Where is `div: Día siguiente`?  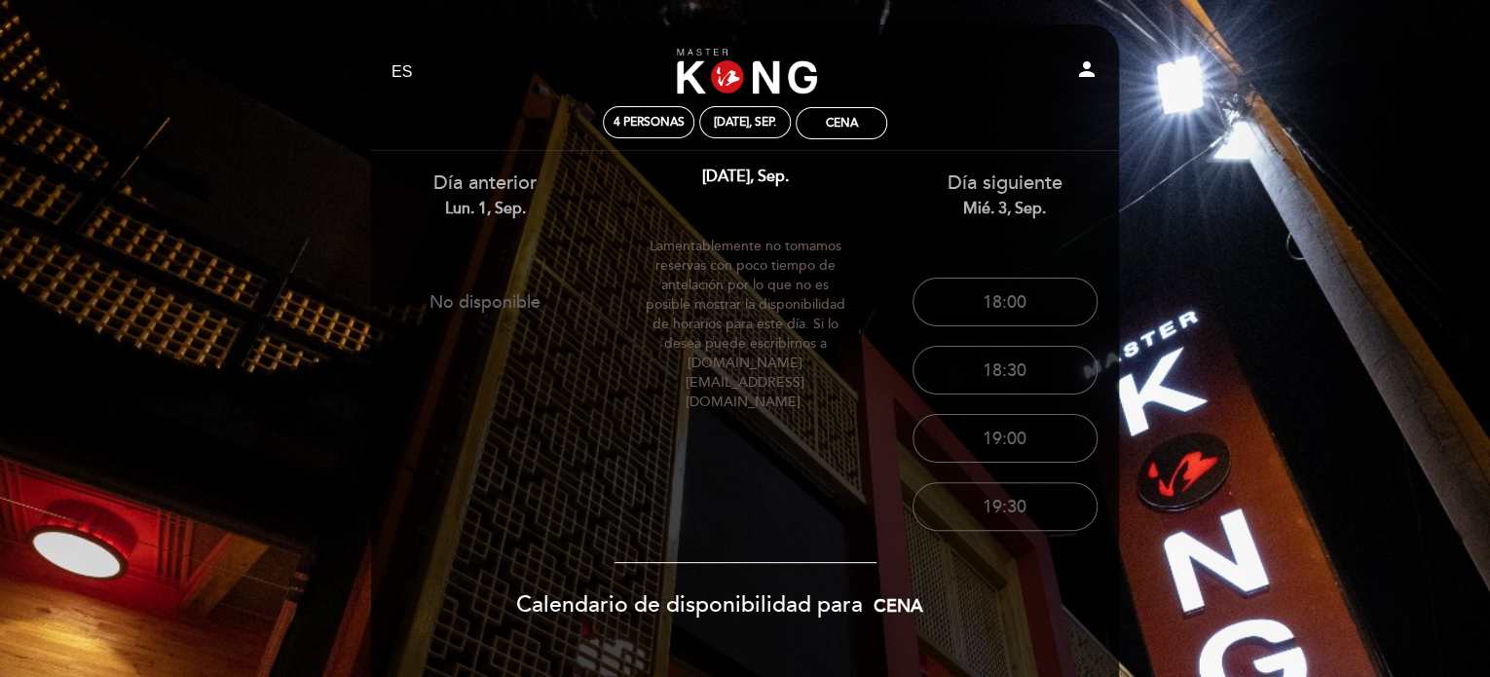
div: Día siguiente is located at coordinates (1004, 194).